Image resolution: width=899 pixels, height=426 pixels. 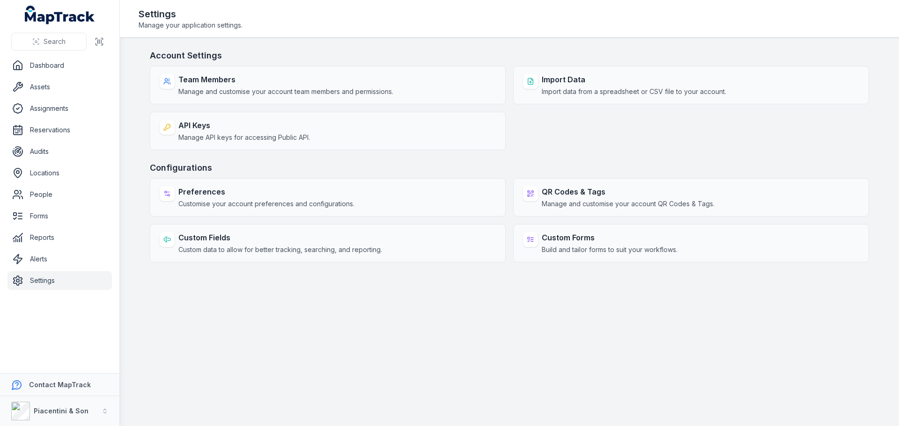 What do you see at coordinates (628, 192) in the screenshot?
I see `strong: QR Codes & Tags` at bounding box center [628, 192].